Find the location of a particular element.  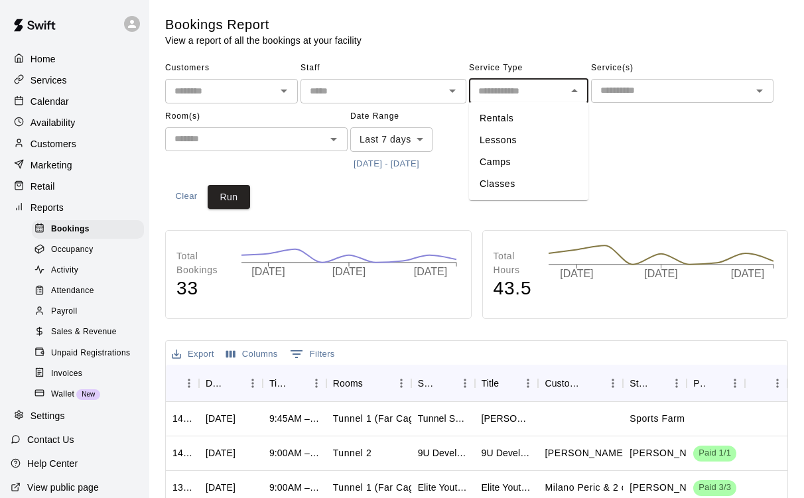

div: 9:00AM – 10:30AM is located at coordinates (295, 453).